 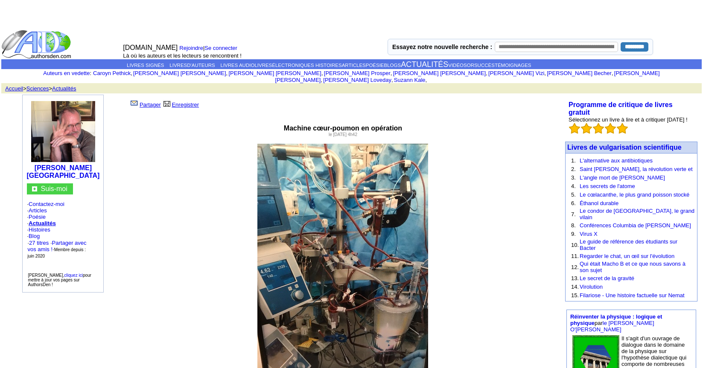 I want to click on font: 5., so click(x=573, y=195).